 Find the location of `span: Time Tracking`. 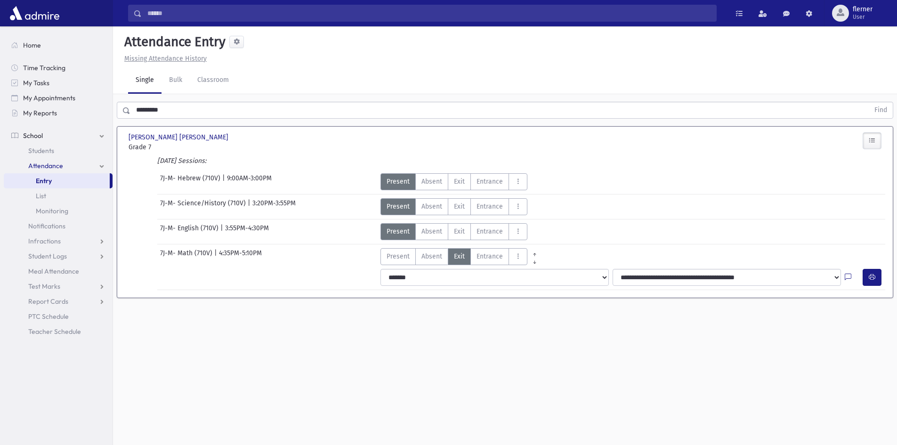

span: Time Tracking is located at coordinates (44, 68).